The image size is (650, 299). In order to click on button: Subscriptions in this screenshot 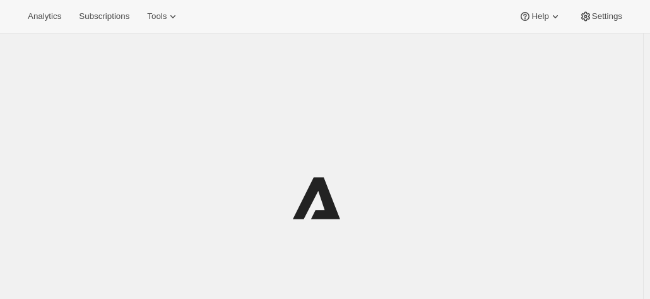, I will do `click(104, 16)`.